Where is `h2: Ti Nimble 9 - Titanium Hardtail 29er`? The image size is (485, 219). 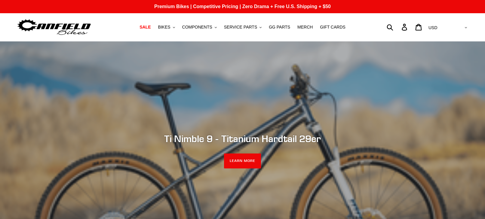
h2: Ti Nimble 9 - Titanium Hardtail 29er is located at coordinates (242, 139).